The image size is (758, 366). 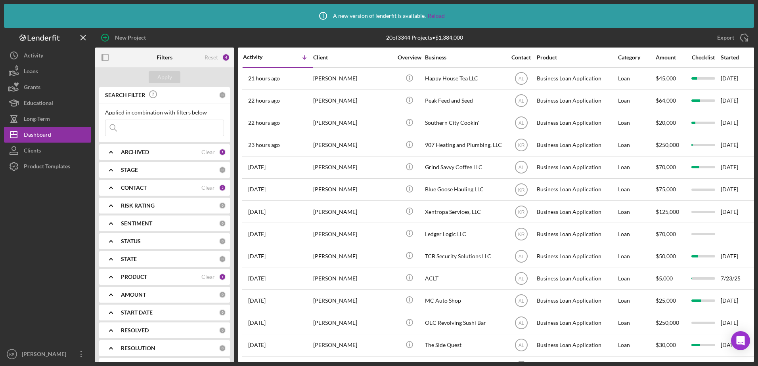 I want to click on div: 20 of 3344 Projects • $1,384,000, so click(x=425, y=38).